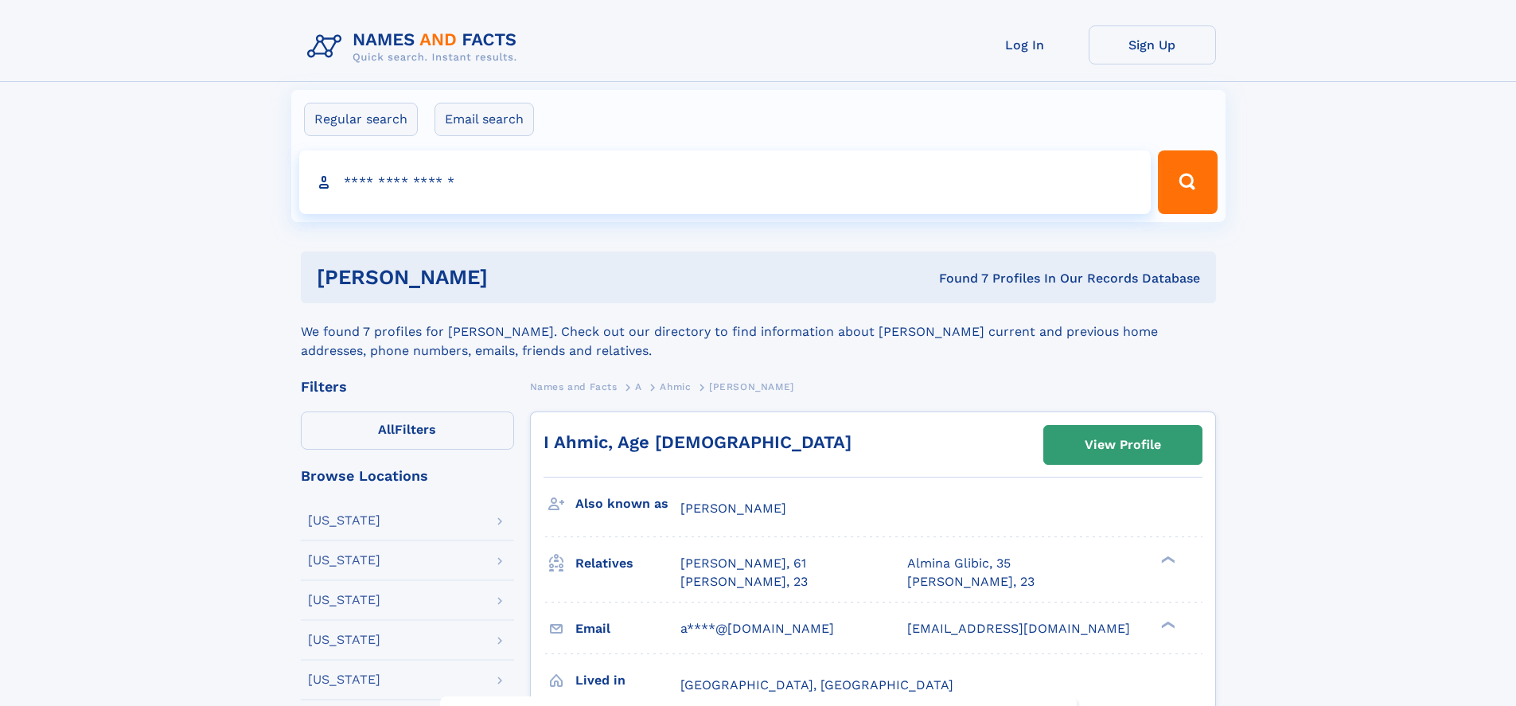  What do you see at coordinates (638, 387) in the screenshot?
I see `span: A` at bounding box center [638, 387].